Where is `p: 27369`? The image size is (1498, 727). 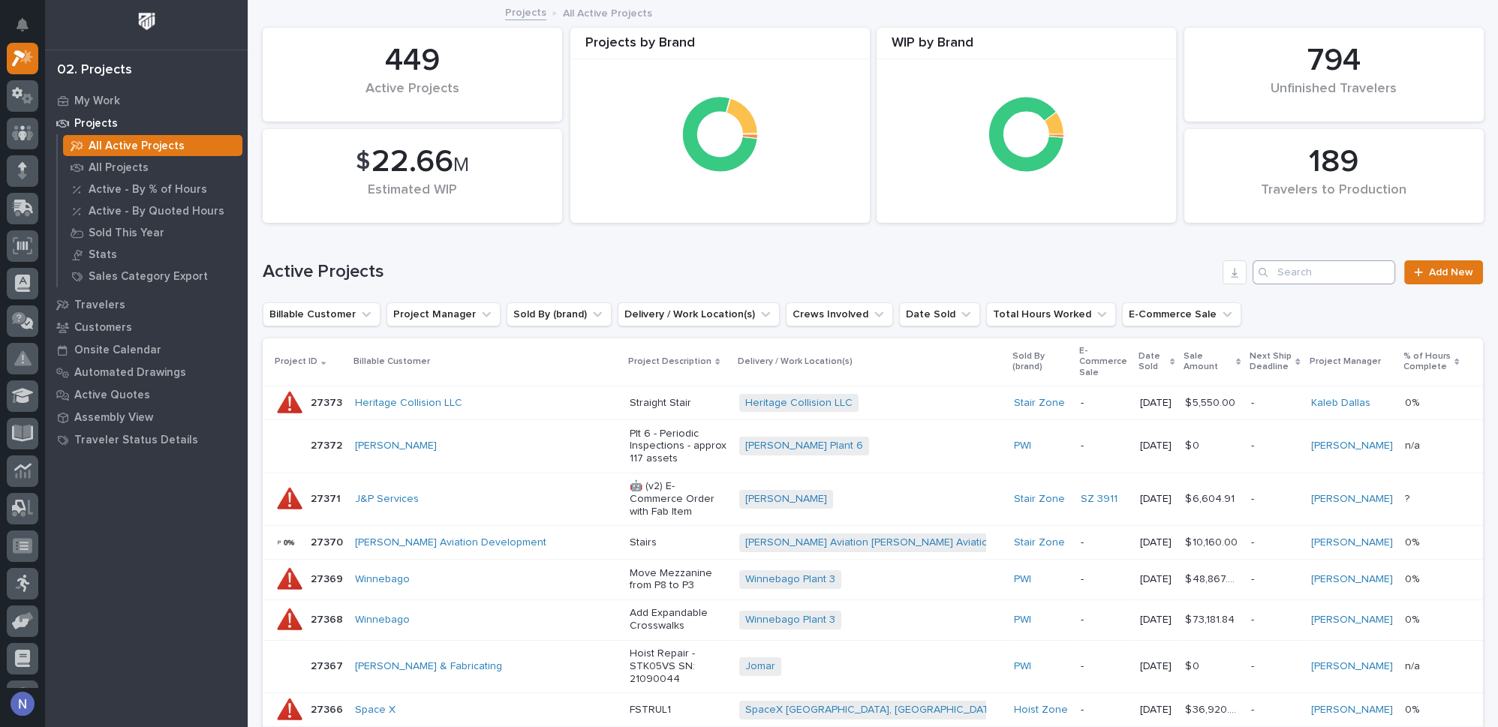
p: 27369 is located at coordinates (328, 578).